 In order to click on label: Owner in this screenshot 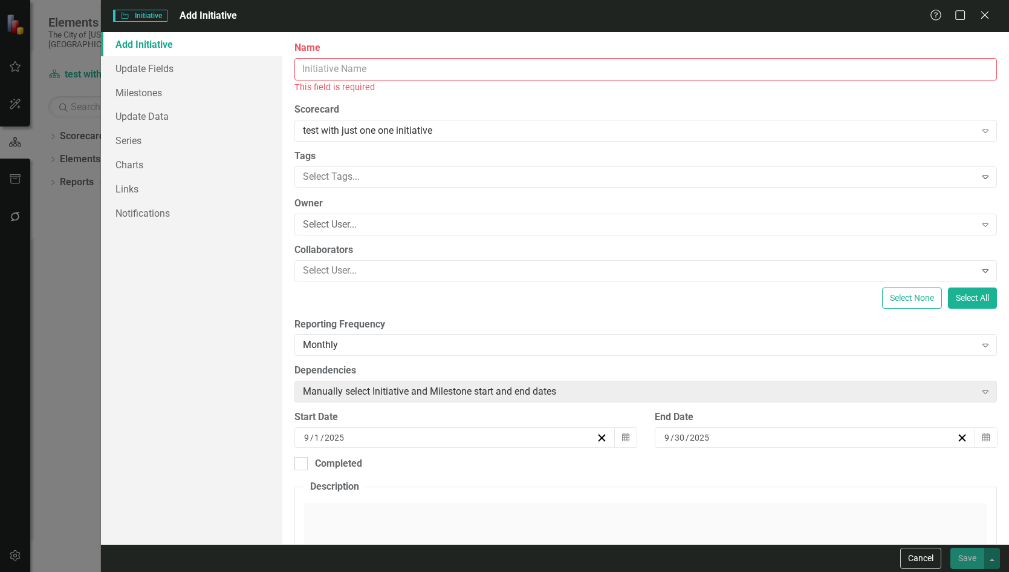, I will do `click(646, 203)`.